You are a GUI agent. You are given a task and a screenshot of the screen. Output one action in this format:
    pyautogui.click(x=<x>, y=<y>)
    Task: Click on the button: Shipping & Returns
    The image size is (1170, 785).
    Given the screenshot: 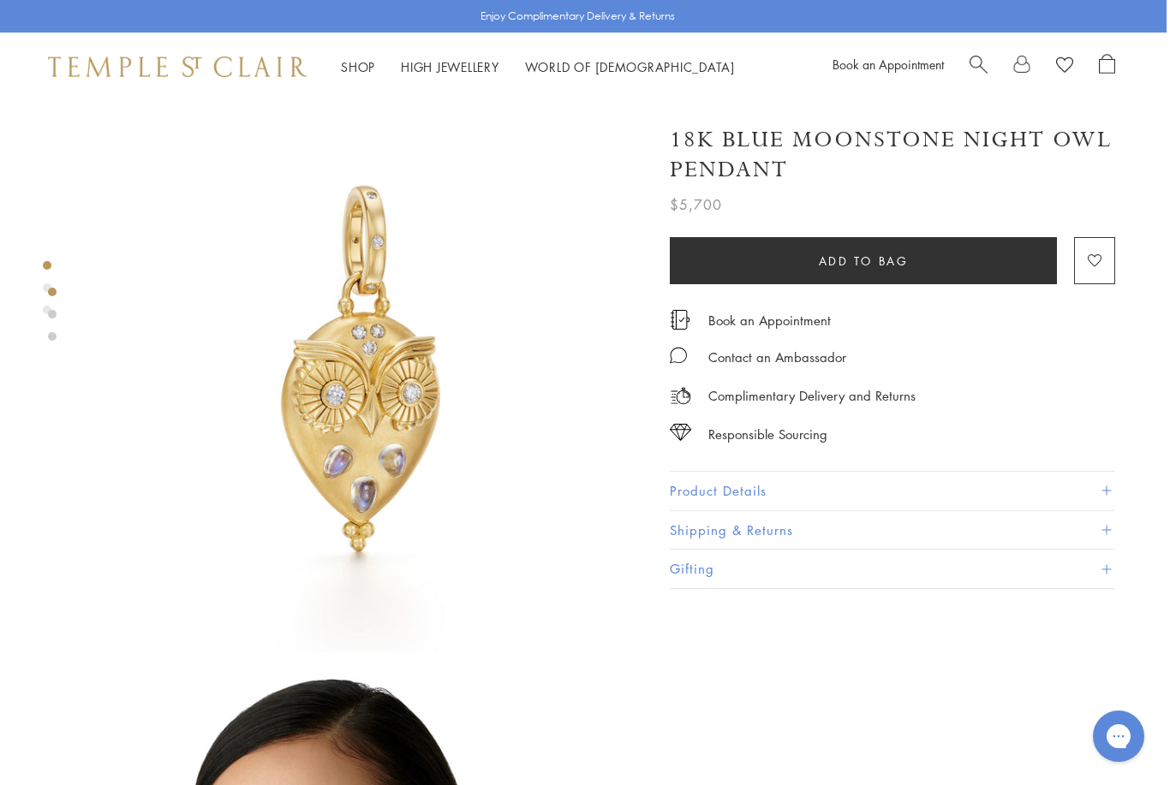 What is the action you would take?
    pyautogui.click(x=892, y=530)
    